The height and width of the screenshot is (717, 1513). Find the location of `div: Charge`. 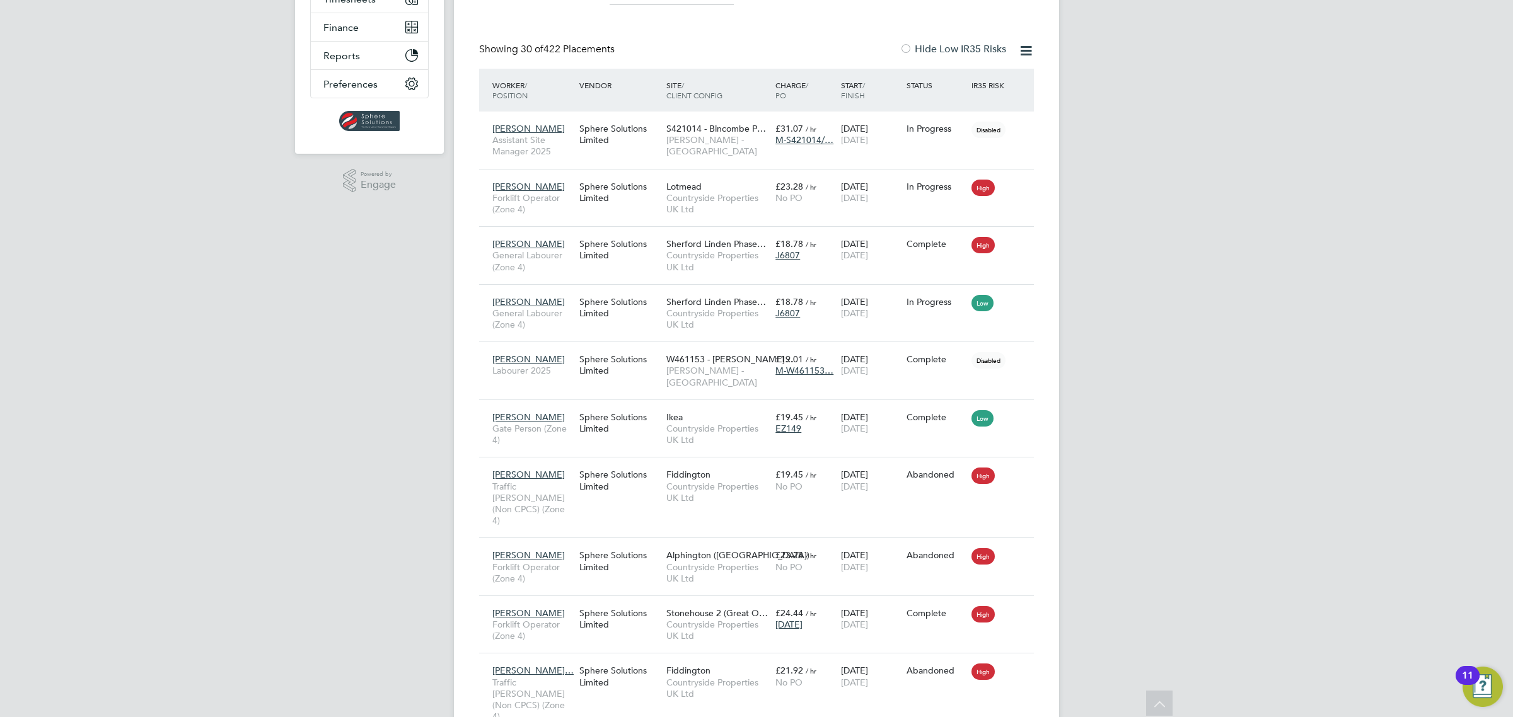

div: Charge is located at coordinates (805, 90).